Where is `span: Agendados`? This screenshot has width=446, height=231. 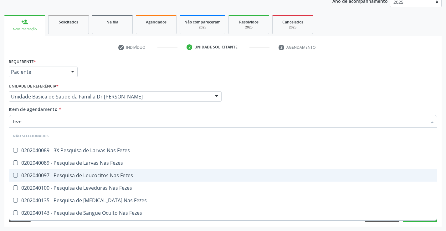
span: Agendados is located at coordinates (156, 22).